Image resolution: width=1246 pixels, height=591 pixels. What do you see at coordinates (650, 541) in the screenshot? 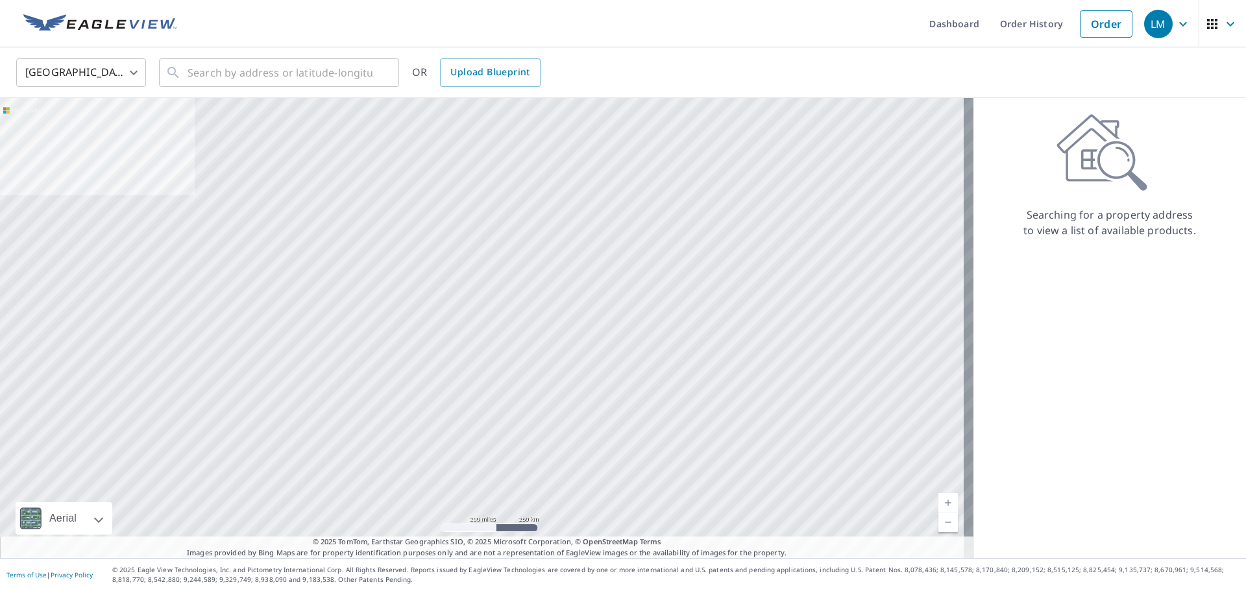
I see `a: Terms` at bounding box center [650, 541].